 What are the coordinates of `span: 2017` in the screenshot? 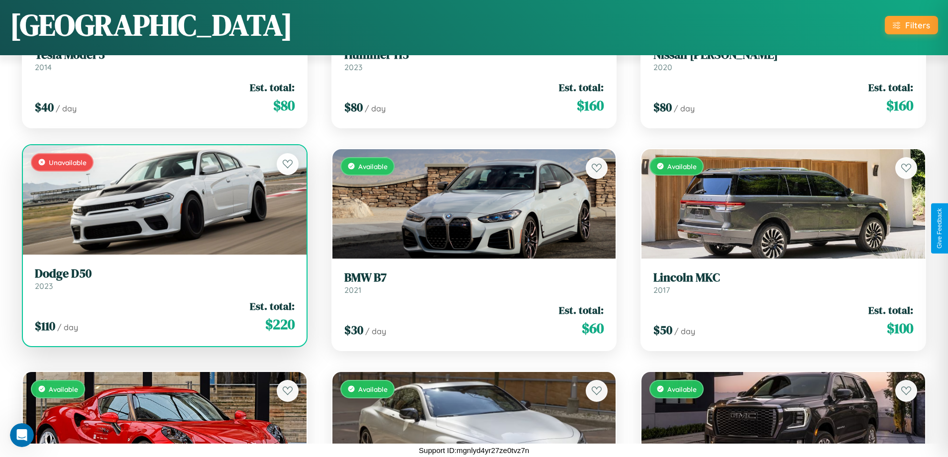 It's located at (661, 290).